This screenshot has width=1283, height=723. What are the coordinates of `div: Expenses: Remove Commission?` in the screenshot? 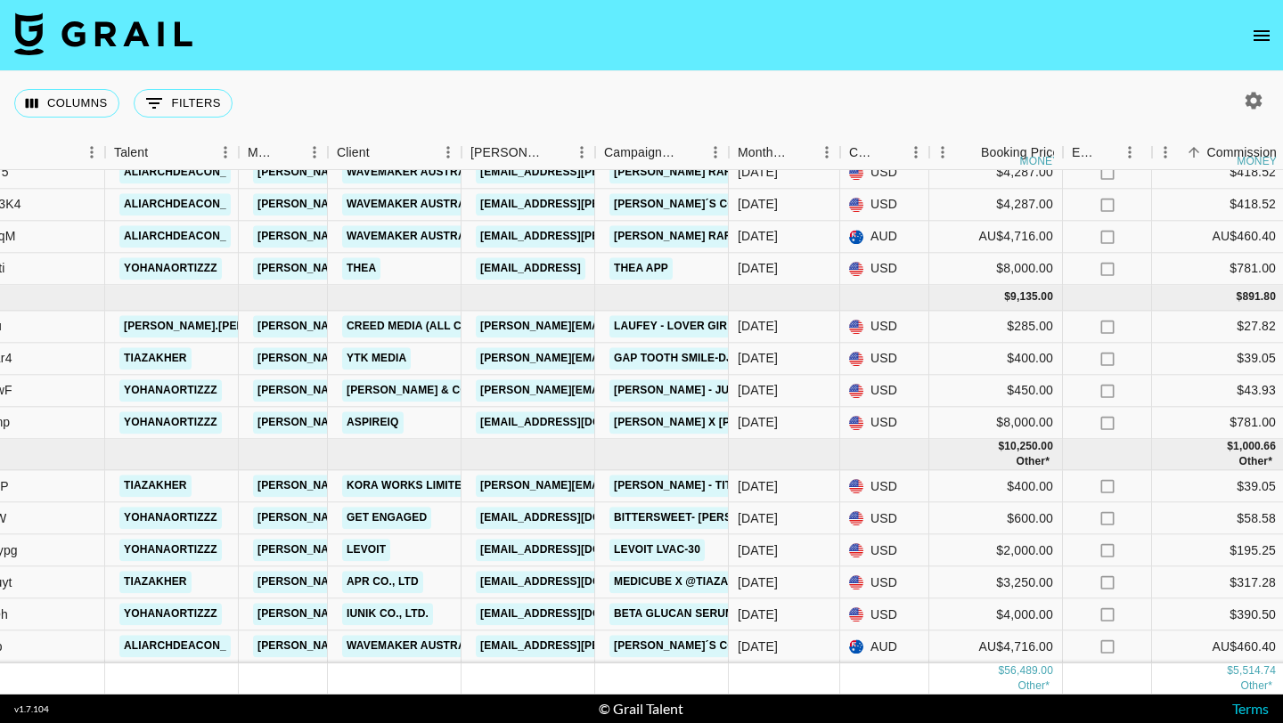 It's located at (1084, 152).